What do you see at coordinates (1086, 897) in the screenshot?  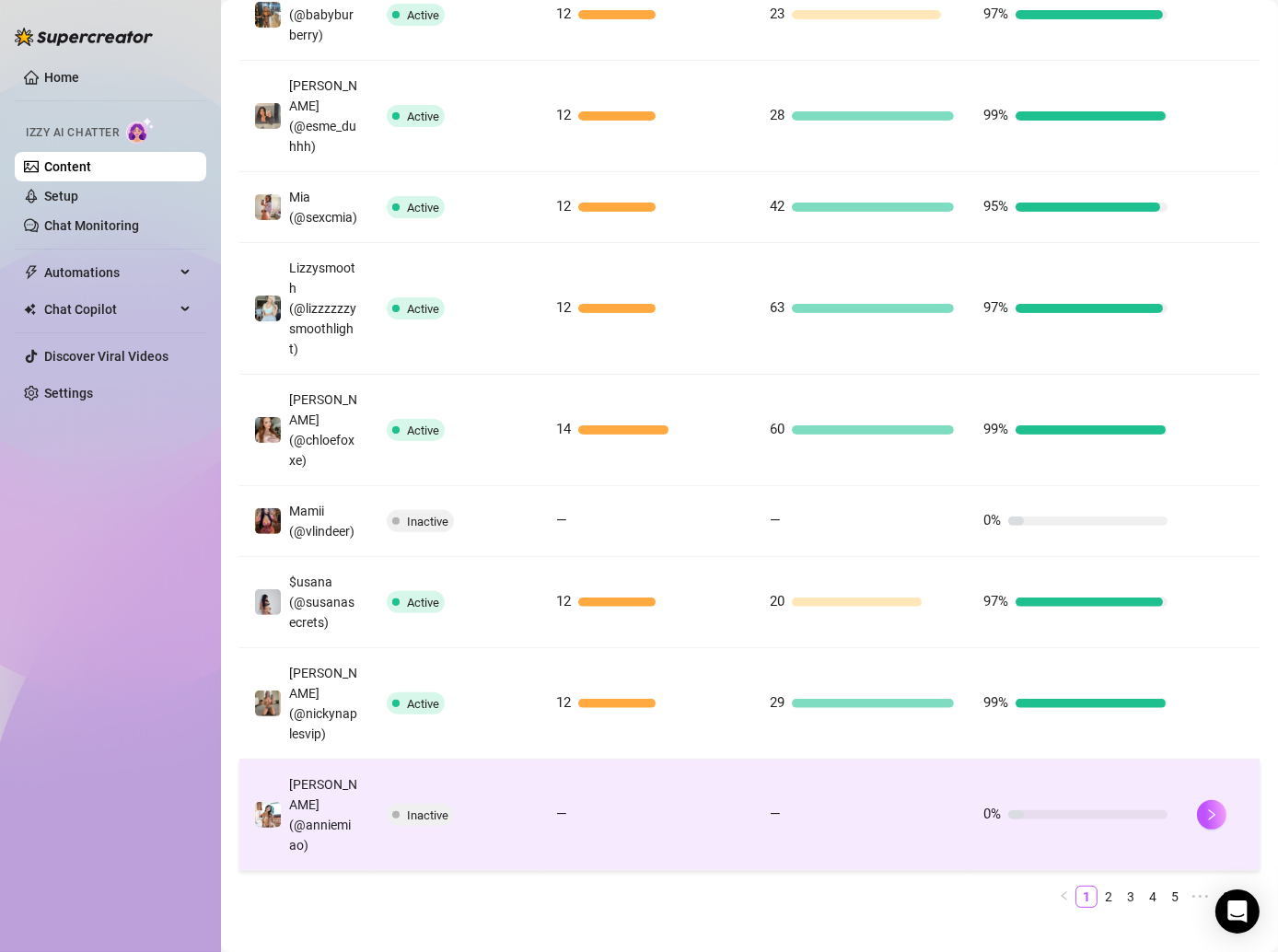 I see `a: 1` at bounding box center [1086, 897].